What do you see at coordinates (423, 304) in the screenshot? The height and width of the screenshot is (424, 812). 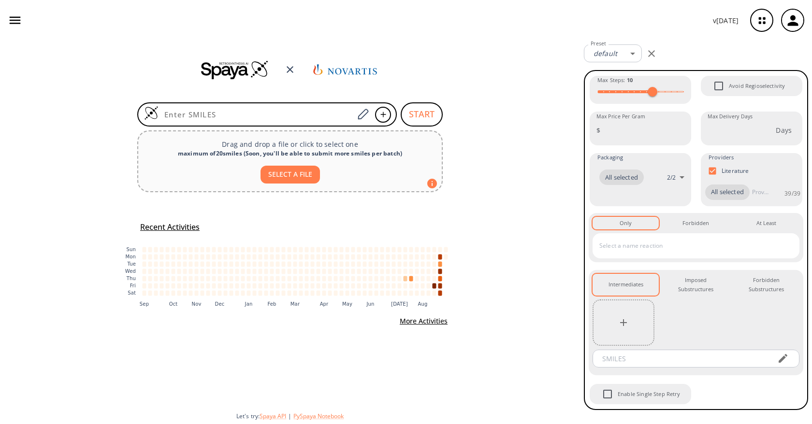 I see `text: Aug` at bounding box center [423, 304].